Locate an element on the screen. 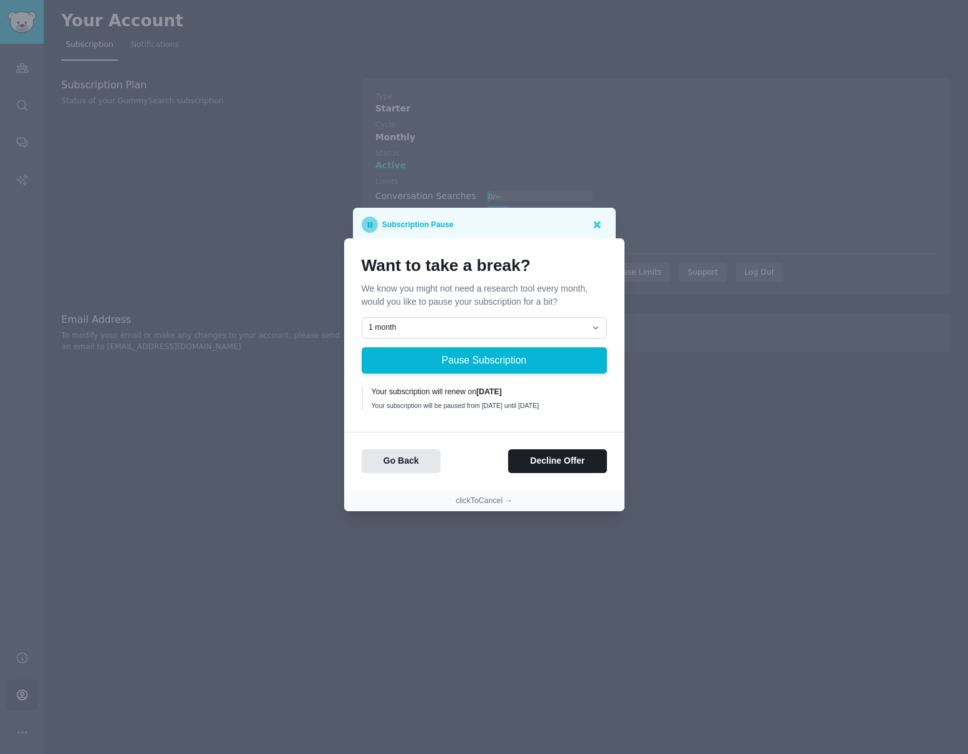 The width and height of the screenshot is (968, 754). p: Subscription Pause is located at coordinates (418, 225).